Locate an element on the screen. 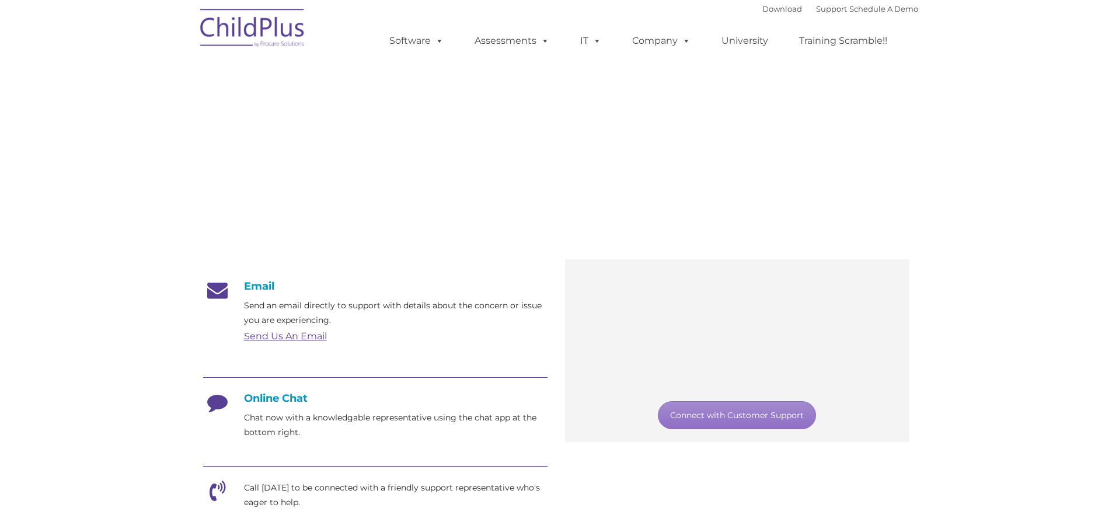 This screenshot has height=532, width=1112. a: Software is located at coordinates (416, 41).